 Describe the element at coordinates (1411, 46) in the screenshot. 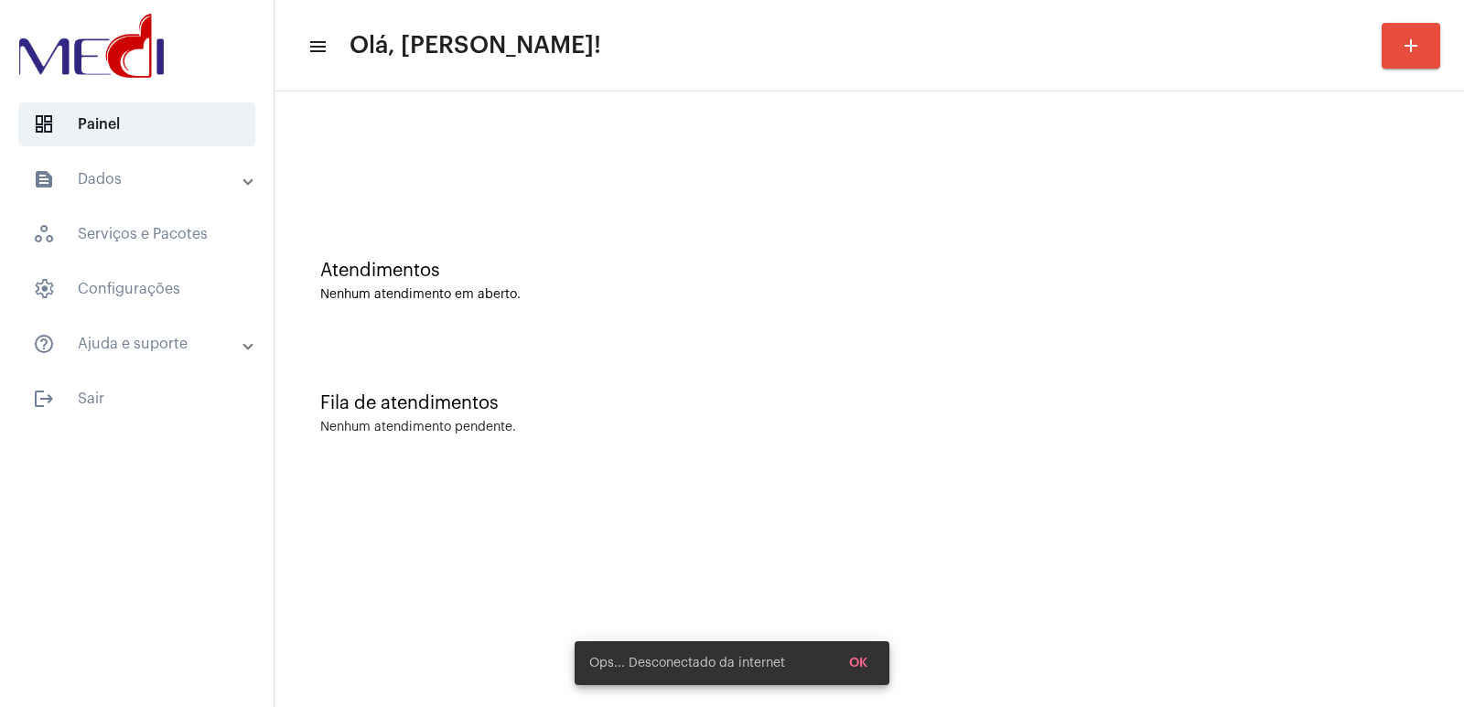

I see `mat-icon: add` at that location.